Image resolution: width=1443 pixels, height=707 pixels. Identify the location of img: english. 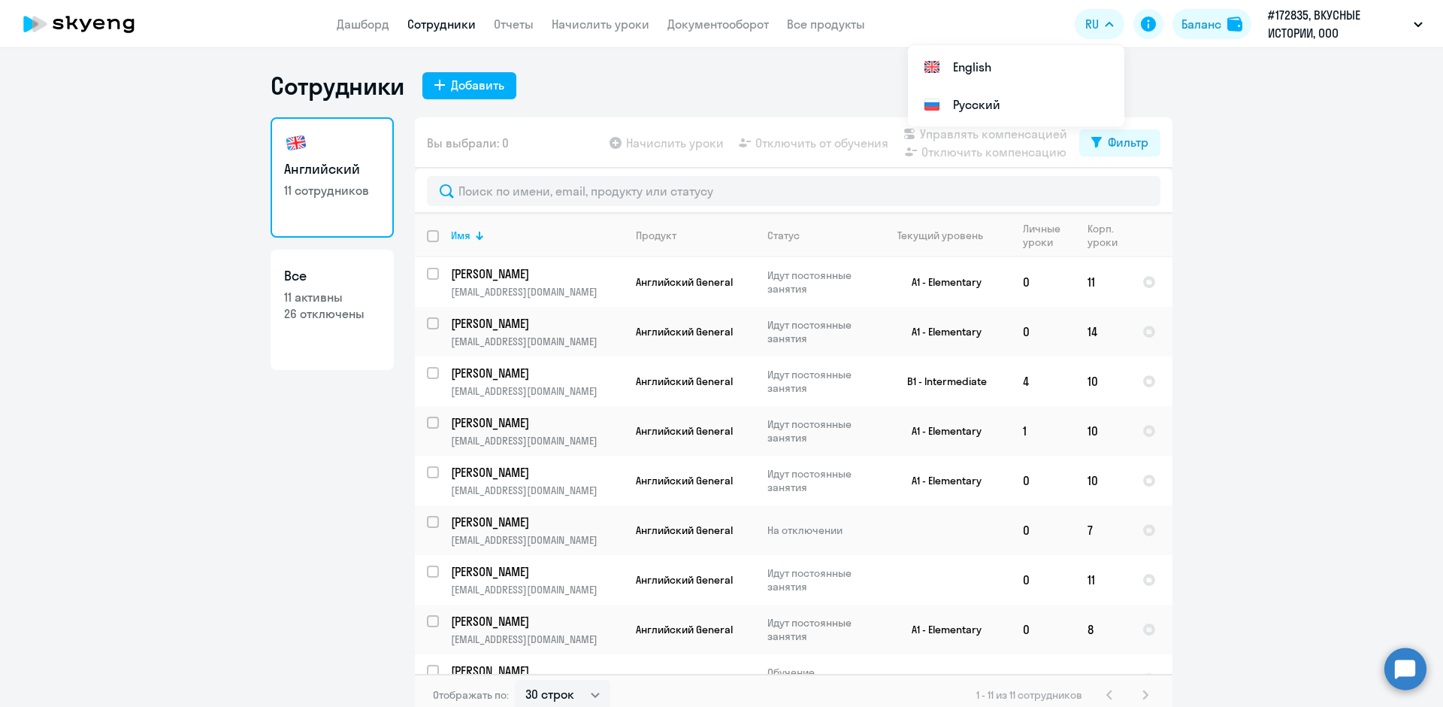
(296, 143).